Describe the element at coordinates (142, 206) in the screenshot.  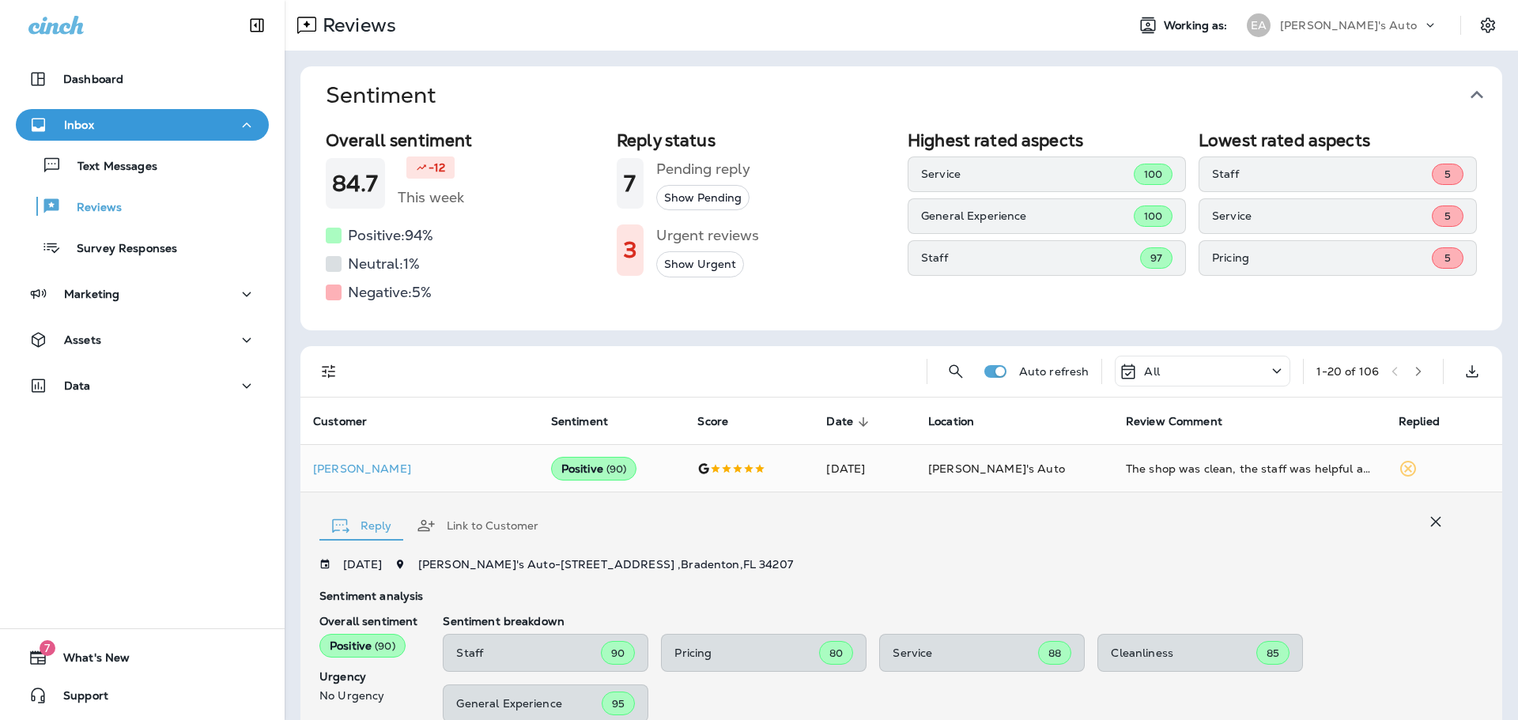
I see `button: Reviews` at that location.